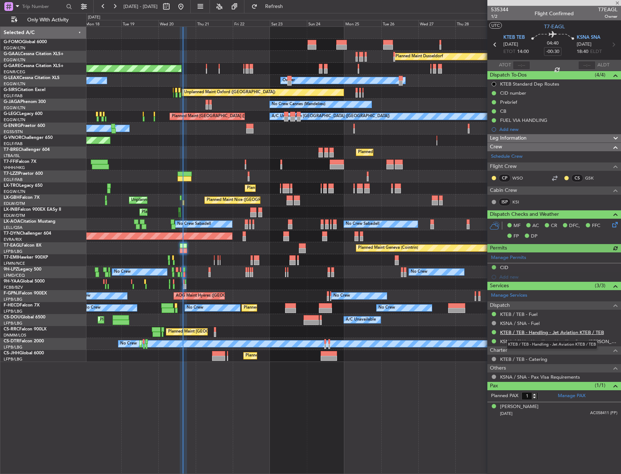 This screenshot has width=621, height=474. Describe the element at coordinates (270, 7) in the screenshot. I see `button: Refresh` at that location.